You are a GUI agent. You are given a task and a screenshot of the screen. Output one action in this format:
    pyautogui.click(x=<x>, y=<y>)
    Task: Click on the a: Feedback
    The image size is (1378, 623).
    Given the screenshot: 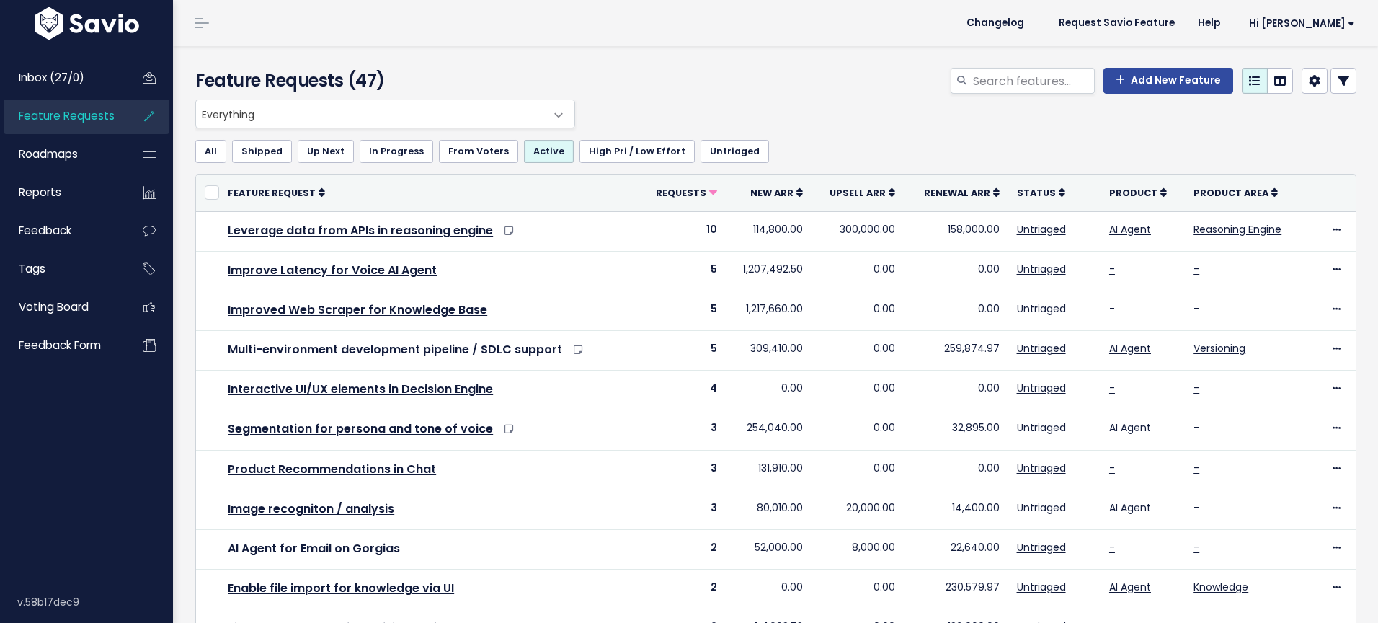 What is the action you would take?
    pyautogui.click(x=61, y=231)
    